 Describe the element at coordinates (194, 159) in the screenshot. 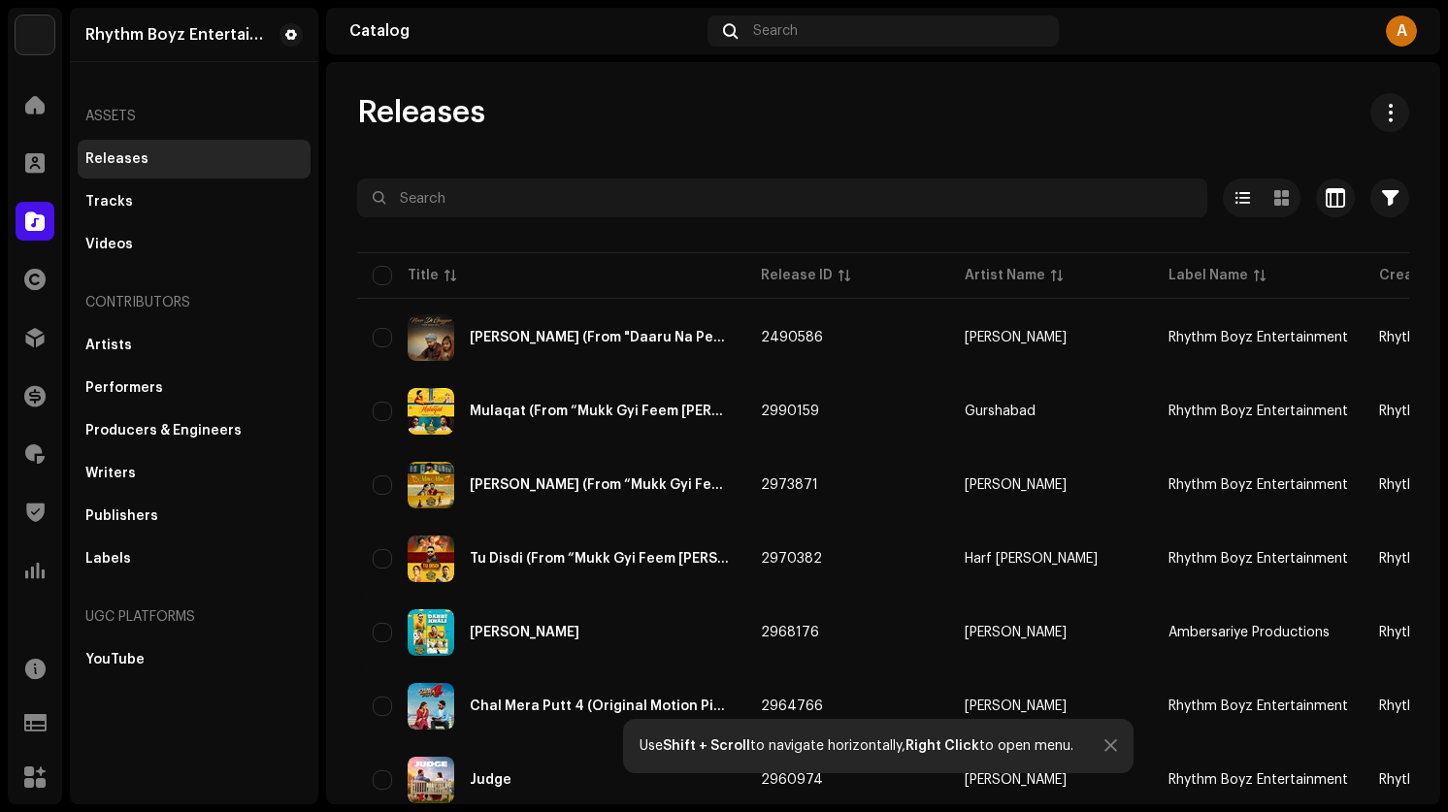

I see `re-m-nav-item: Releases` at that location.